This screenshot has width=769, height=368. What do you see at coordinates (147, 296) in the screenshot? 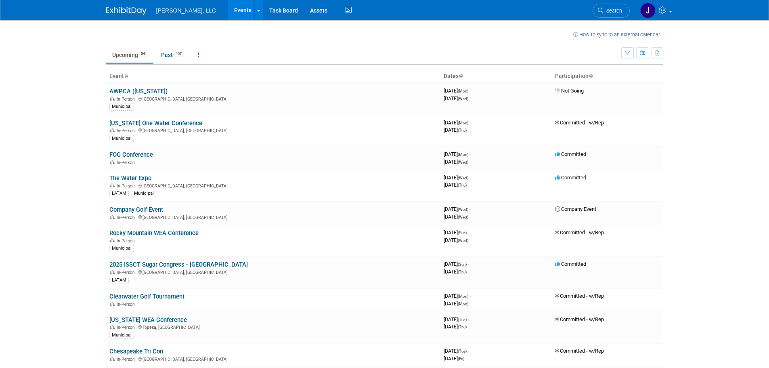
I see `a: Clearwater Golf Tournament` at bounding box center [147, 296].